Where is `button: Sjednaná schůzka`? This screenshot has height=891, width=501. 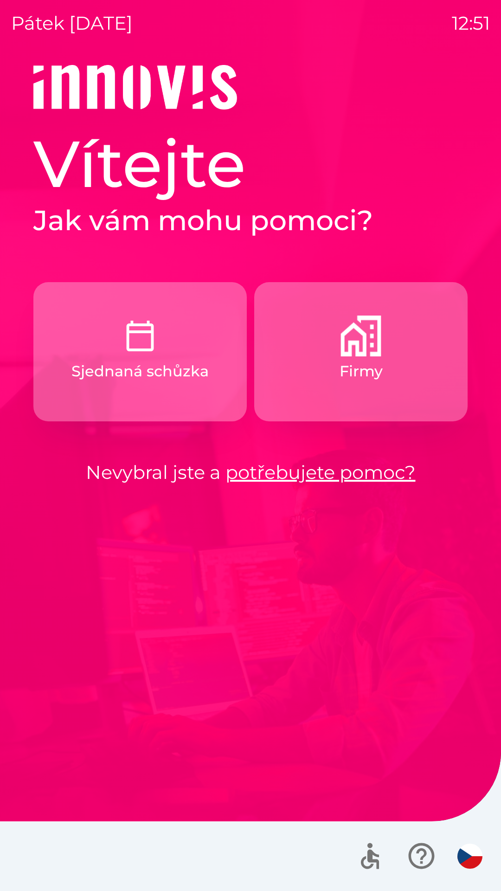 button: Sjednaná schůzka is located at coordinates (140, 352).